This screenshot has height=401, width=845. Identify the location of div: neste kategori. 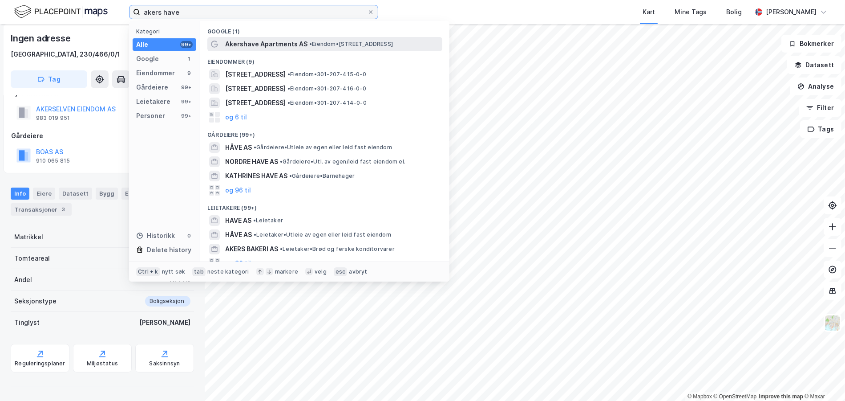
(228, 271).